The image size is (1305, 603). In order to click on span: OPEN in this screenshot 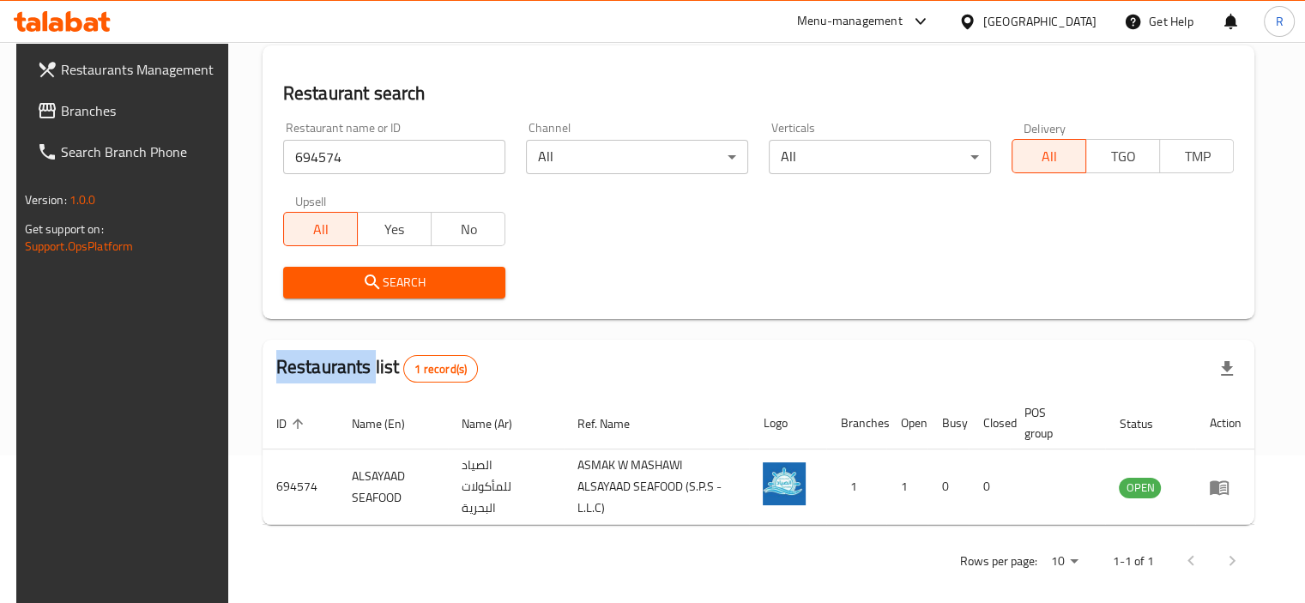, I will do `click(1140, 487)`.